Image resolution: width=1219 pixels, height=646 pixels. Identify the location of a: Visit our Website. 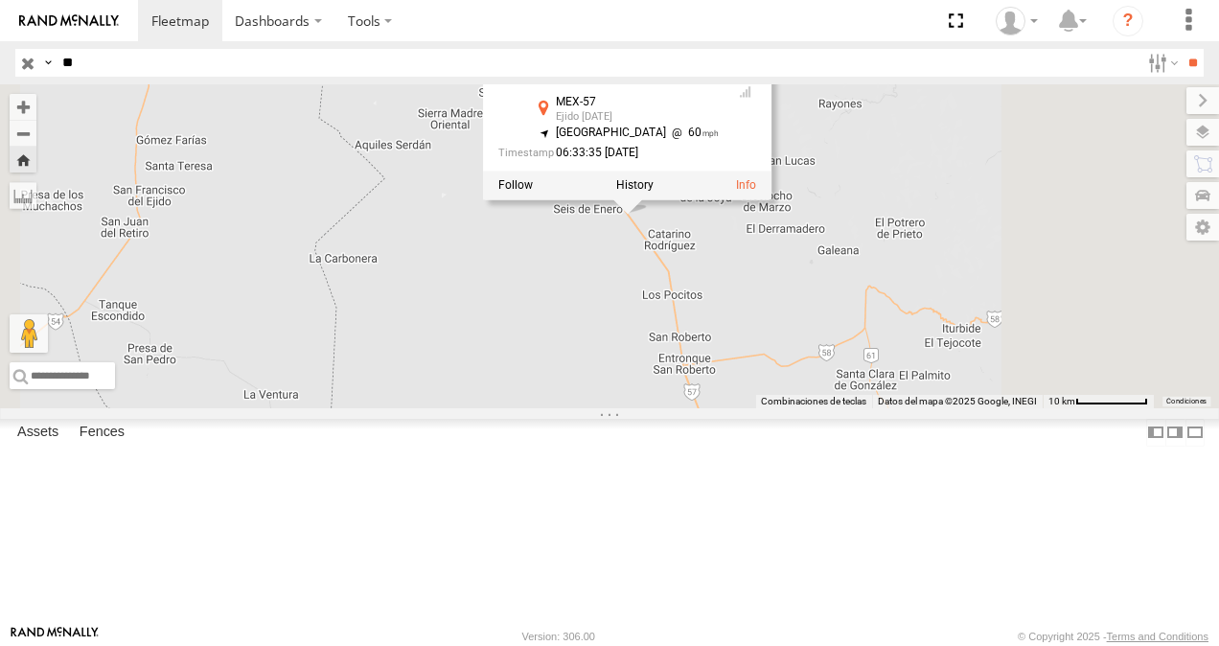
(55, 636).